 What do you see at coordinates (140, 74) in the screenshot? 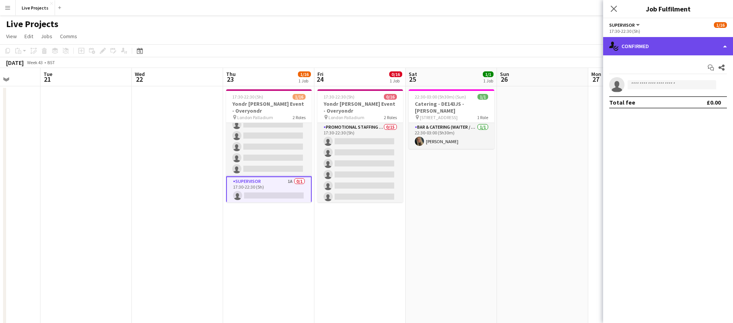
I see `span: Wed` at bounding box center [140, 74].